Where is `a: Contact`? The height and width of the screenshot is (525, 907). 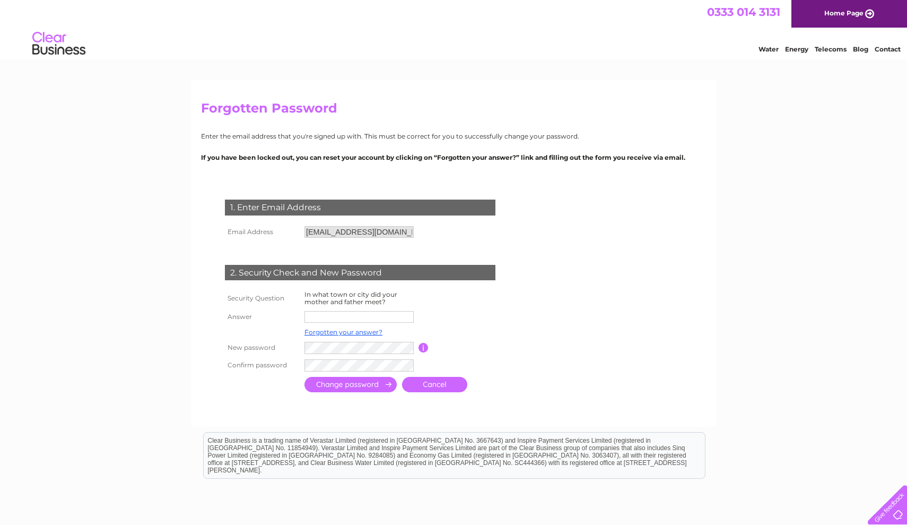
a: Contact is located at coordinates (888, 49).